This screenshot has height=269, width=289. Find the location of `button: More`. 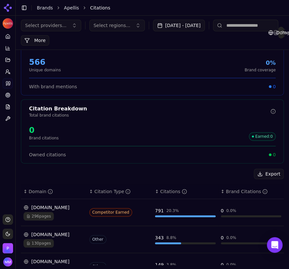

button: More is located at coordinates (35, 40).